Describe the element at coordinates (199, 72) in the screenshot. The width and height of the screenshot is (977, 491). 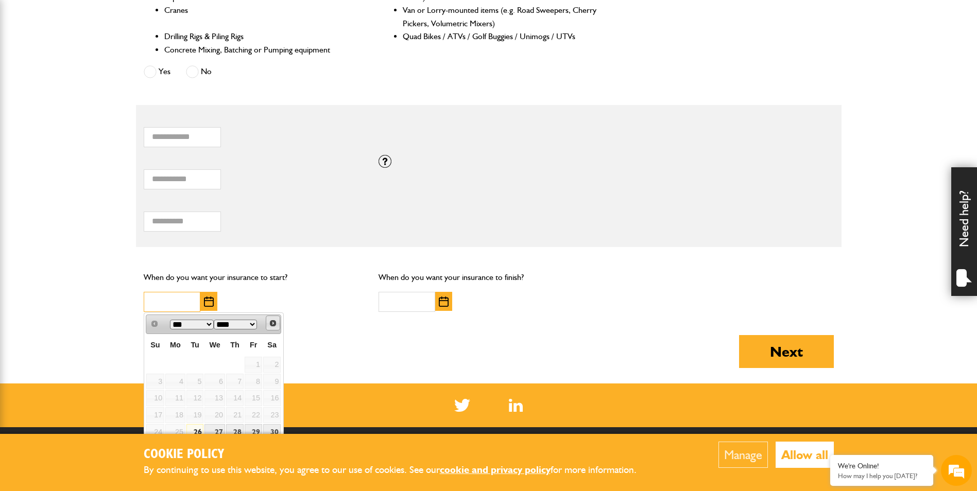
I see `label: No` at that location.